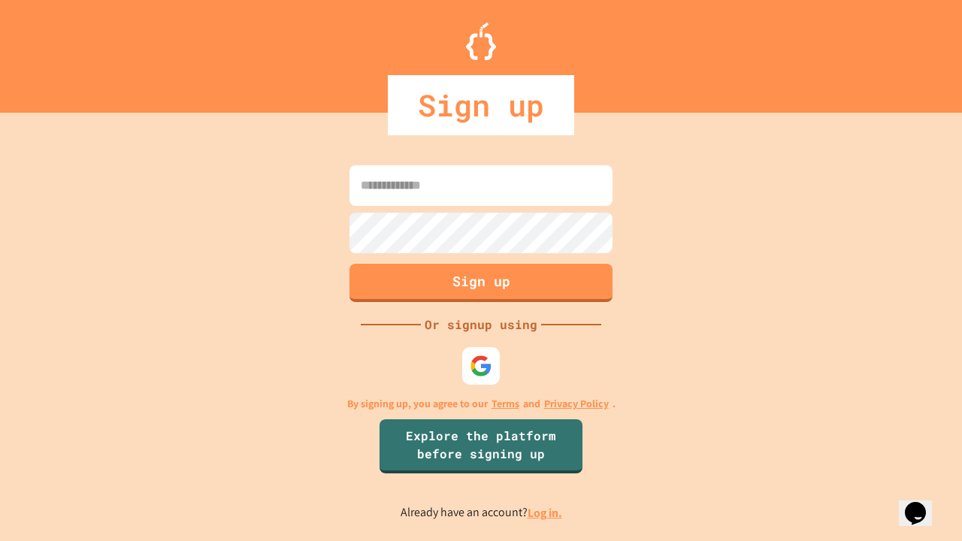 Image resolution: width=962 pixels, height=541 pixels. What do you see at coordinates (481, 41) in the screenshot?
I see `img: Logo.svg` at bounding box center [481, 41].